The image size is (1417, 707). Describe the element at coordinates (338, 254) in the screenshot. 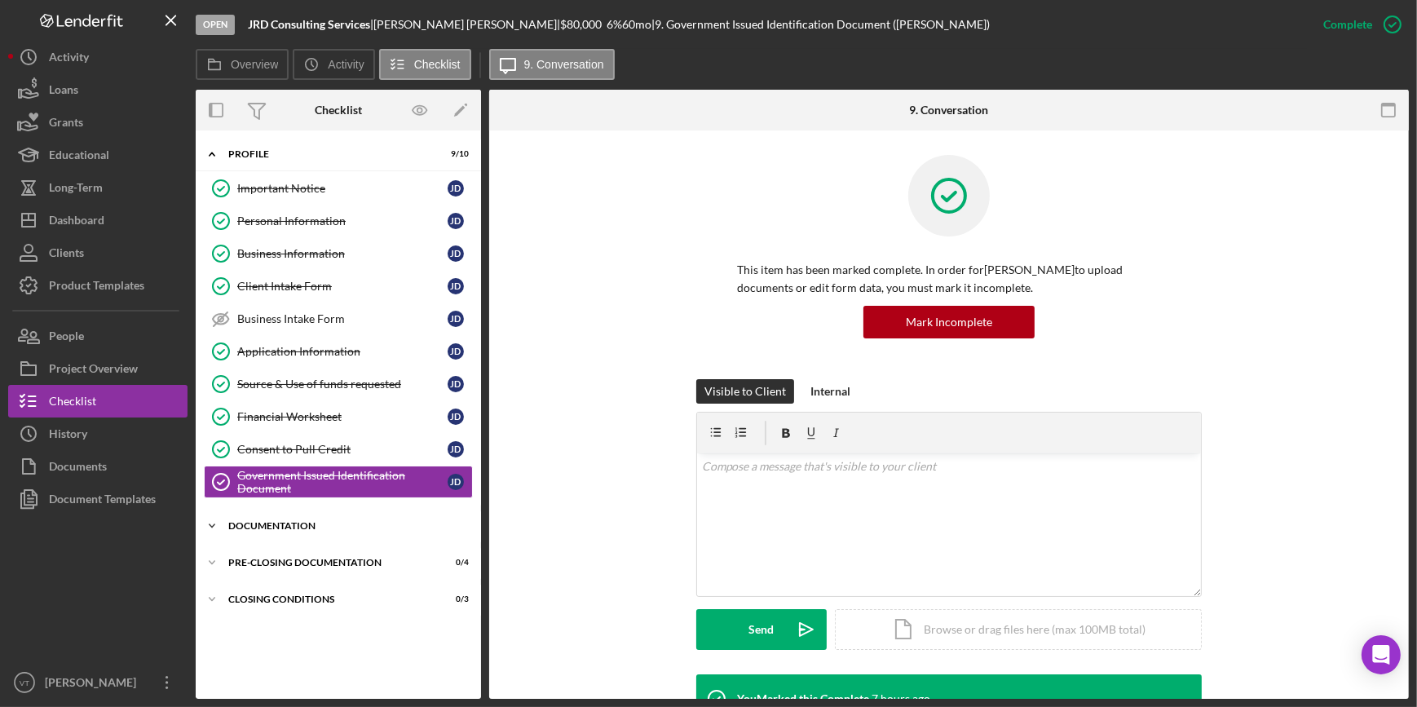

I see `a: Business InformationJD` at that location.